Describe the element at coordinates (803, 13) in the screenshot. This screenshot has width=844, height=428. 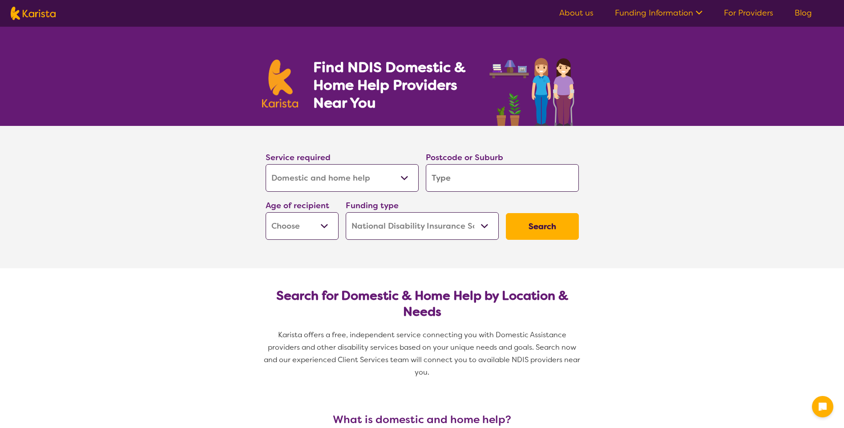
I see `a: Blog` at that location.